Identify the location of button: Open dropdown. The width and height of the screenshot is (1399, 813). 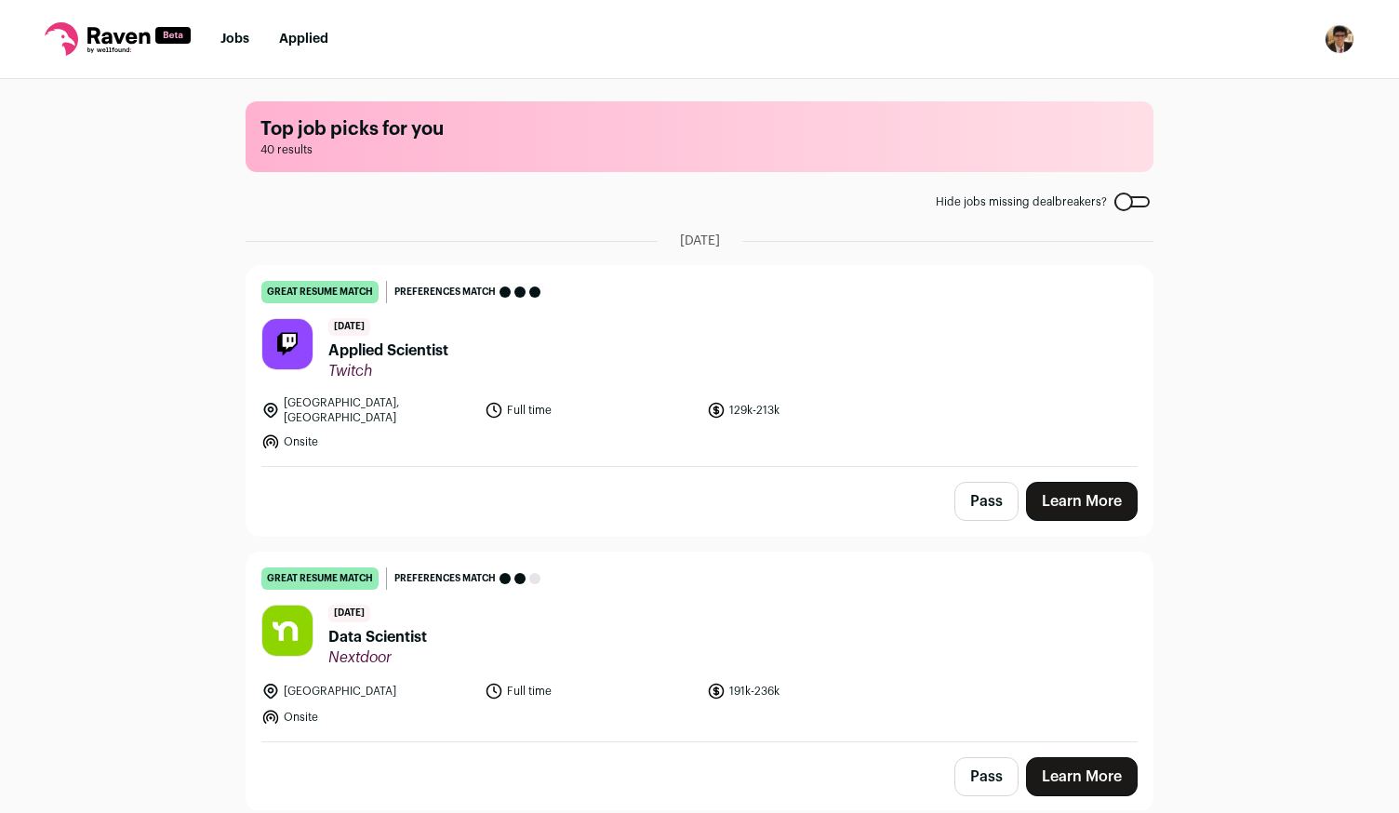
(1339, 39).